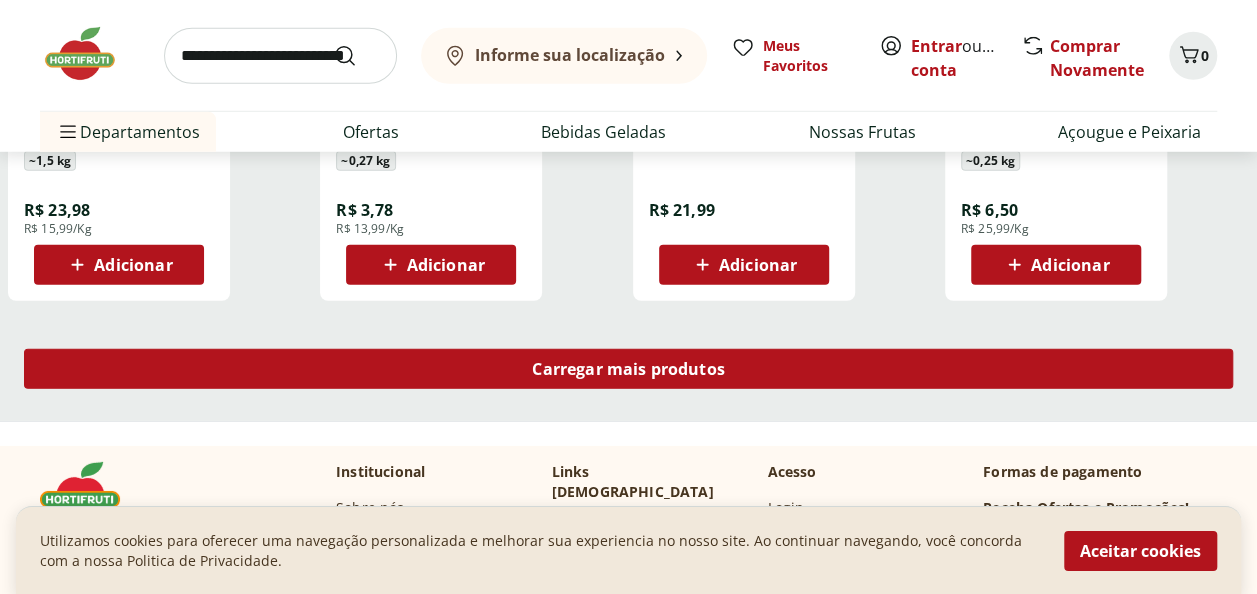 The width and height of the screenshot is (1257, 594). Describe the element at coordinates (364, 210) in the screenshot. I see `span: R$ 3,78` at that location.